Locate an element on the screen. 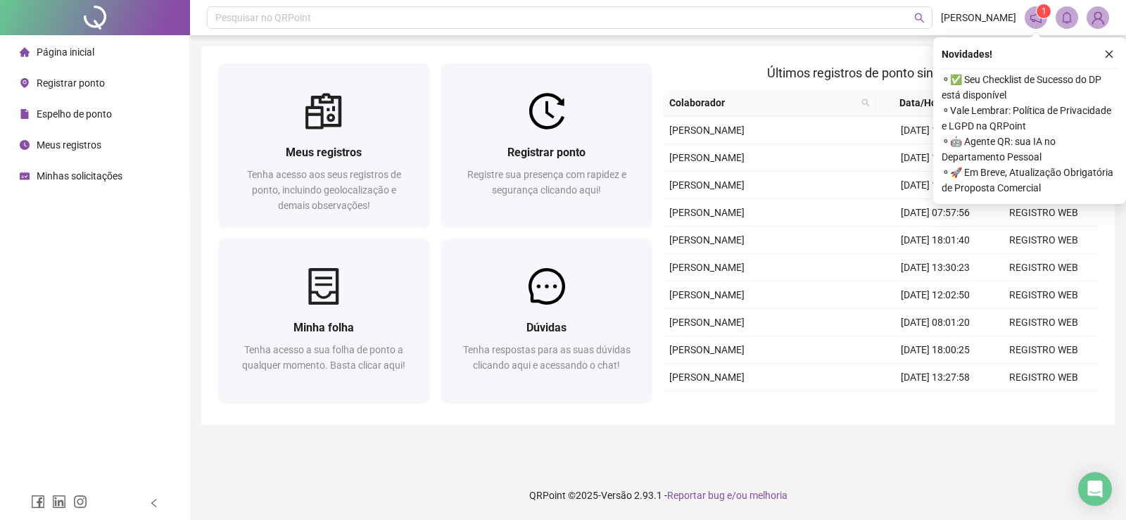 This screenshot has width=1126, height=520. span: ⚬ 🚀 Em Breve, Atualização Obrigatória de Proposta Comercial is located at coordinates (1030, 180).